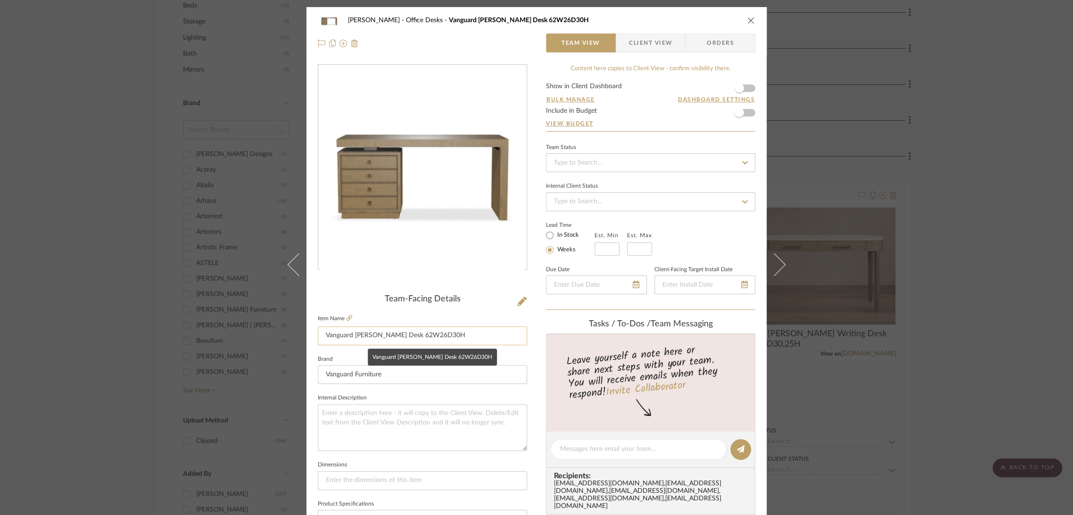 This screenshot has width=1073, height=515. What do you see at coordinates (751, 20) in the screenshot?
I see `button: close` at bounding box center [751, 20].